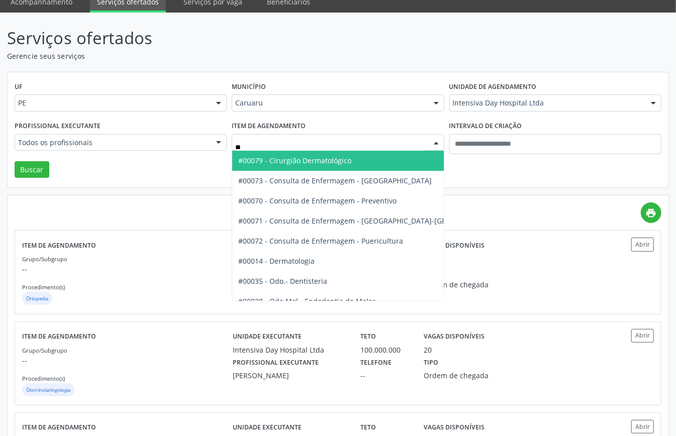  I want to click on span: #00079 - Cirurgião Dermatológico, so click(294, 160).